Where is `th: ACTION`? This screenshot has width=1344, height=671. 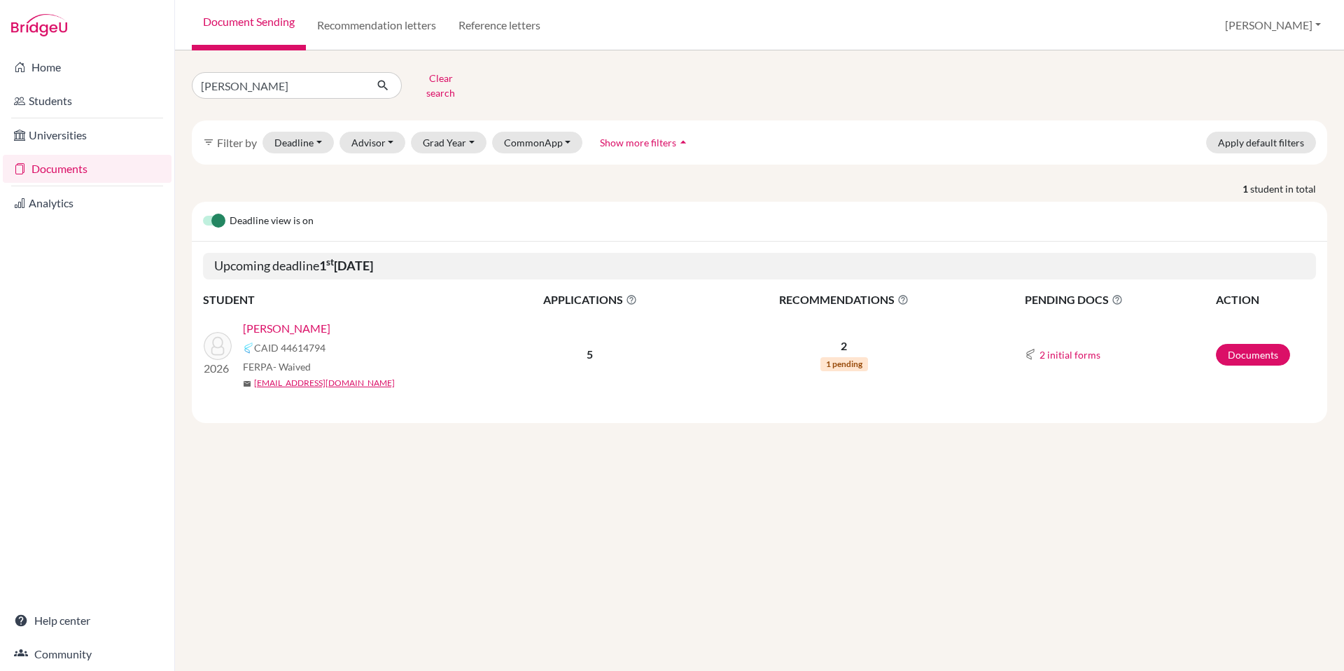 th: ACTION is located at coordinates (1266, 300).